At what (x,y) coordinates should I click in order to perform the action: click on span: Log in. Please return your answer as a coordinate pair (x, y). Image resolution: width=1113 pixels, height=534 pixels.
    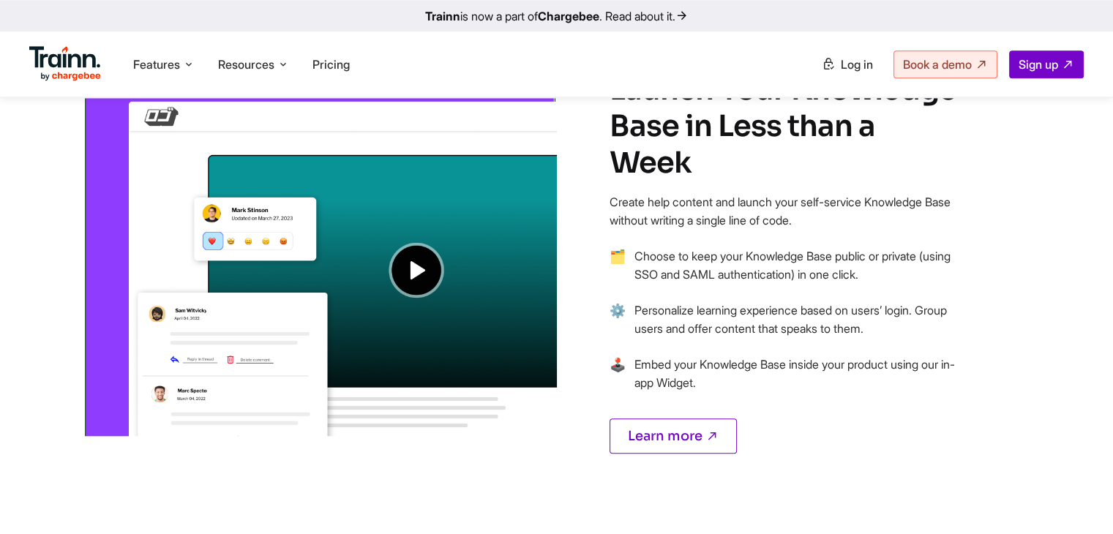
    Looking at the image, I should click on (857, 64).